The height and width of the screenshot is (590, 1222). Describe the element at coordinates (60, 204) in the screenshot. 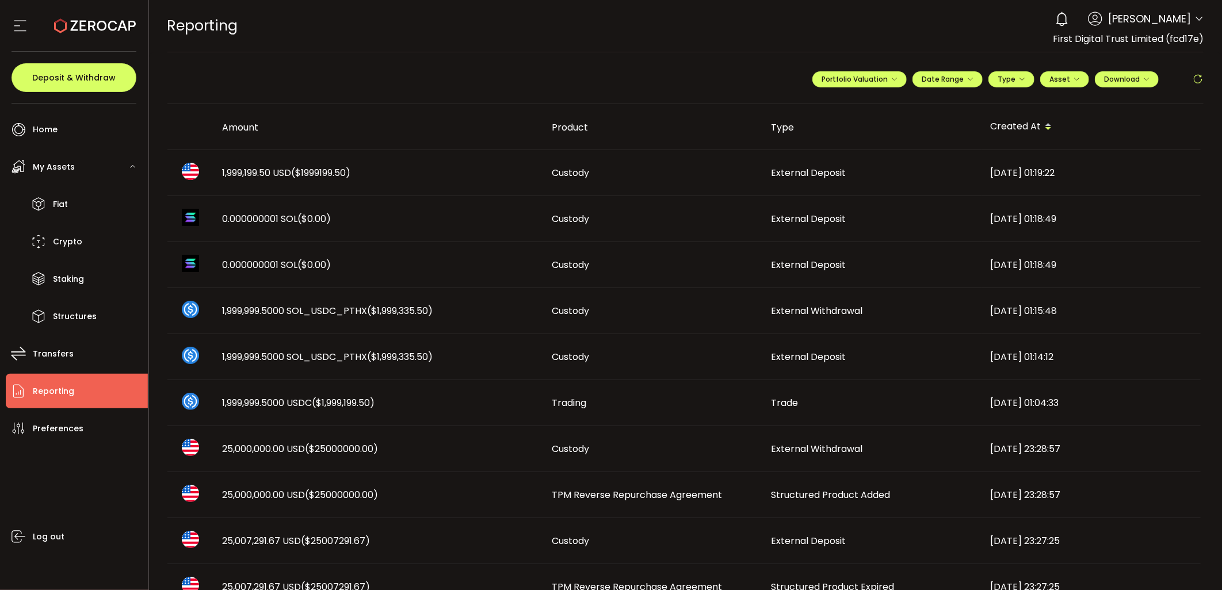

I see `span: Fiat` at that location.